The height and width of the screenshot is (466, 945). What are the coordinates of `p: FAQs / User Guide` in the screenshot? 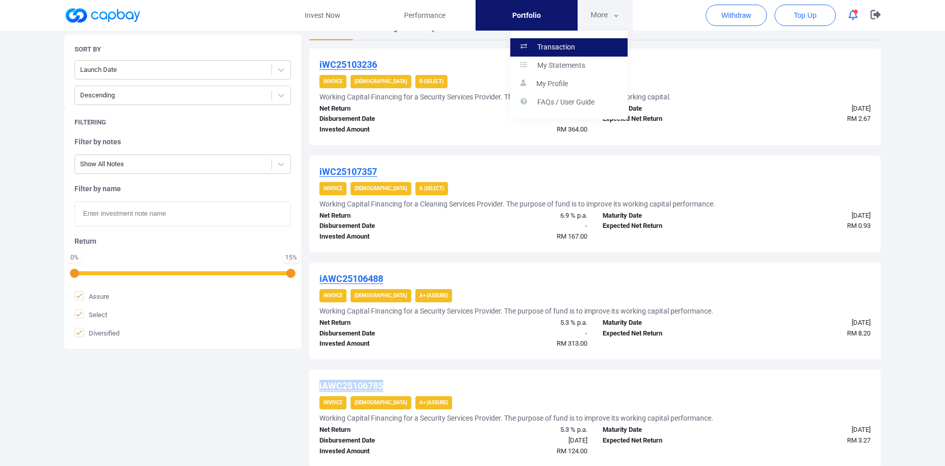 It's located at (566, 103).